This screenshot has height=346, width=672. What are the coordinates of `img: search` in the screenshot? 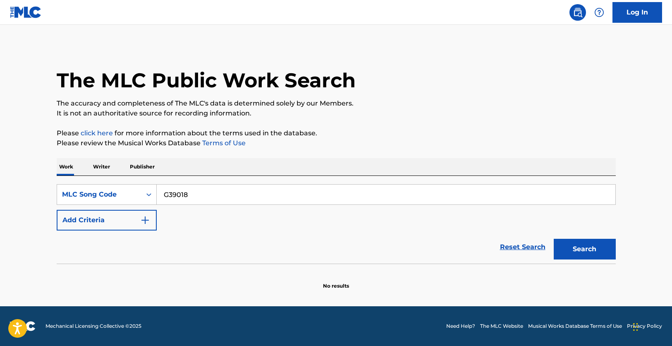 It's located at (578, 12).